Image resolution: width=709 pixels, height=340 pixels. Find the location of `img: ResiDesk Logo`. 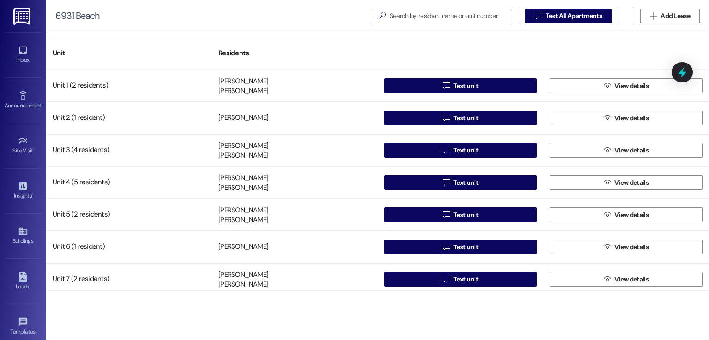

img: ResiDesk Logo is located at coordinates (23, 16).